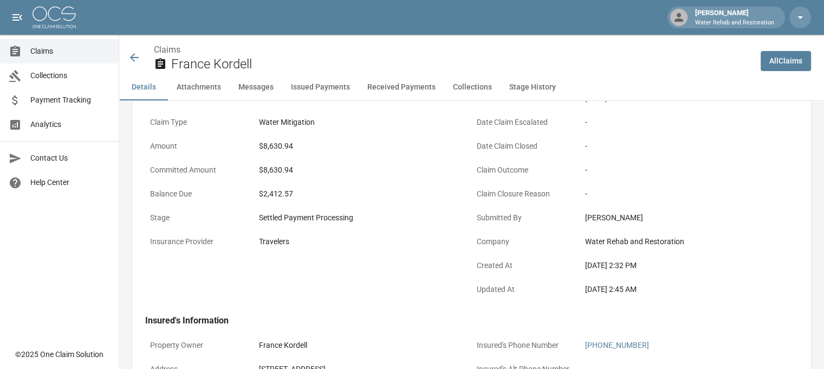  Describe the element at coordinates (256, 87) in the screenshot. I see `button: Messages` at that location.